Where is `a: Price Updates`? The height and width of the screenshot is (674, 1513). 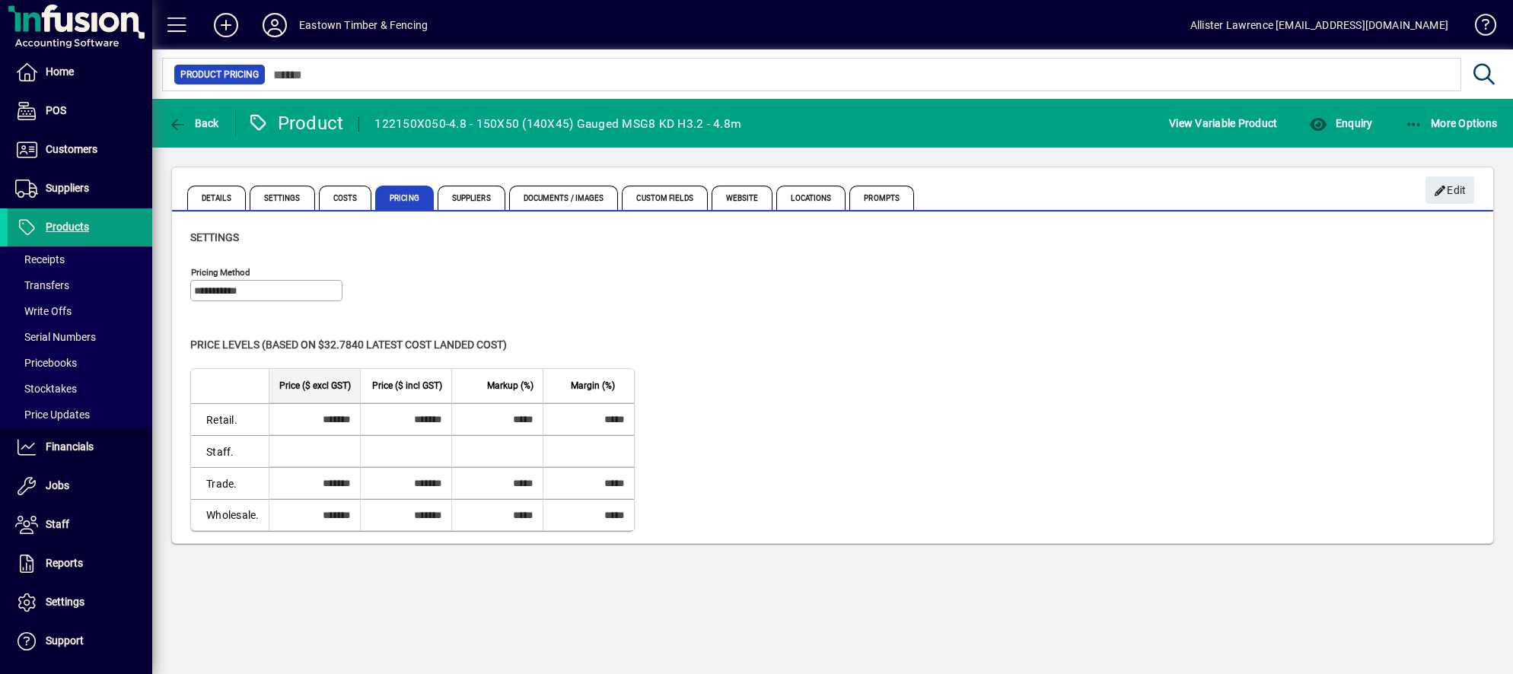 a: Price Updates is located at coordinates (80, 415).